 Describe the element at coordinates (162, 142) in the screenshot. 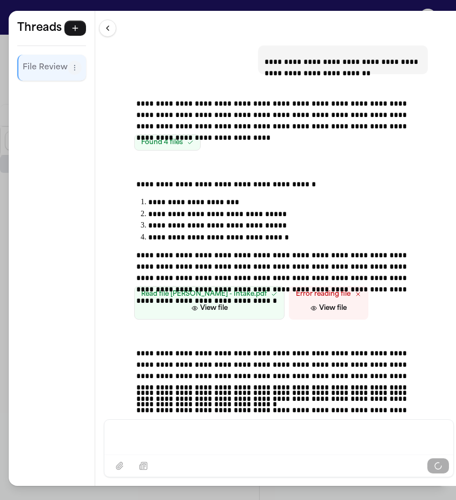

I see `span: Found 4 files` at that location.